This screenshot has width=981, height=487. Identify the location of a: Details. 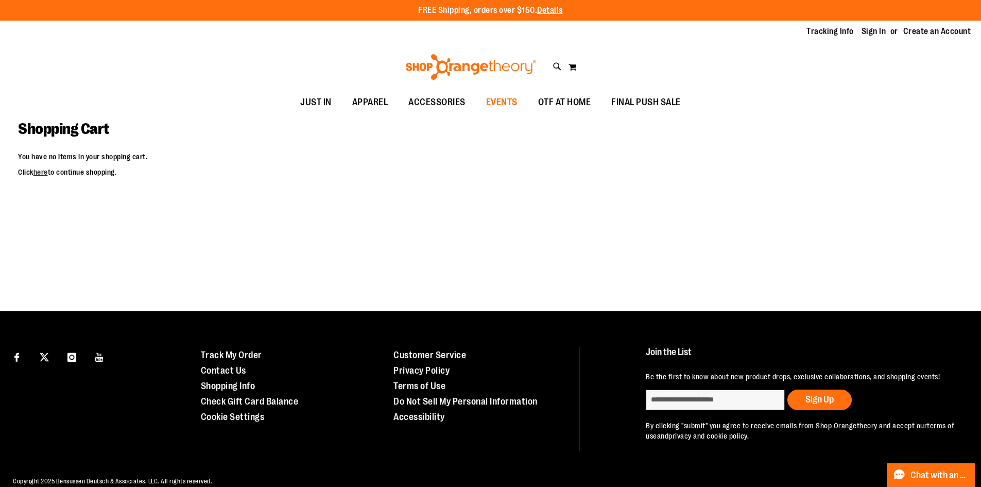
(550, 10).